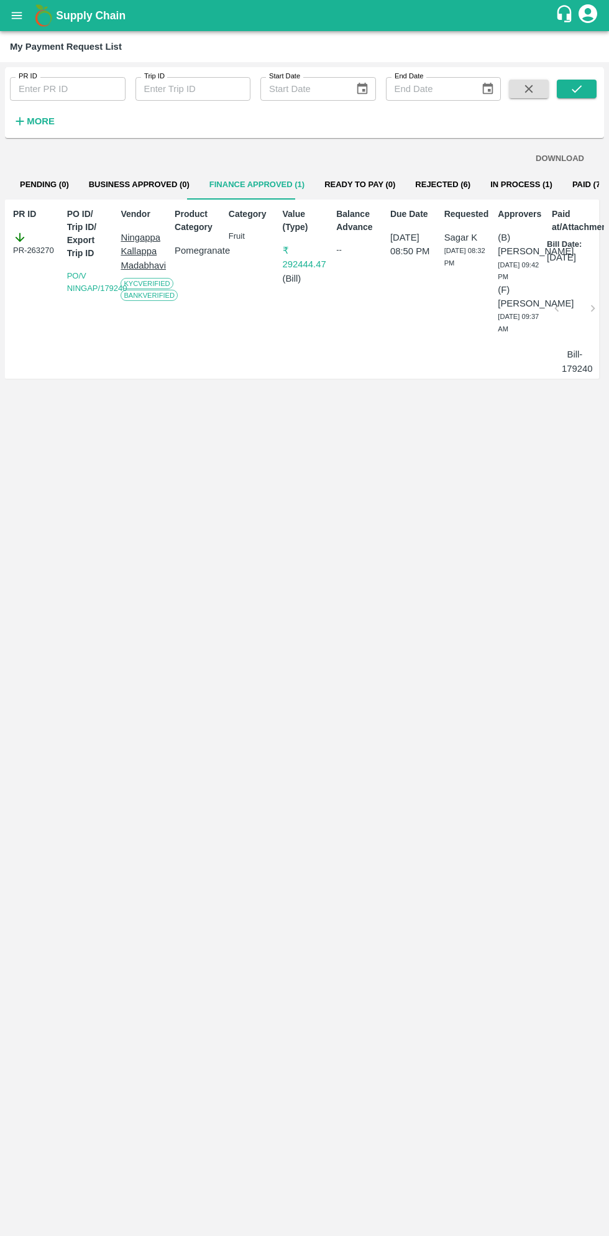 The width and height of the screenshot is (609, 1236). I want to click on p: Bill-179240, so click(575, 361).